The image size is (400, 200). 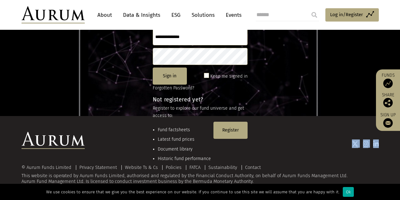 What do you see at coordinates (388, 83) in the screenshot?
I see `img: Access Funds` at bounding box center [388, 83].